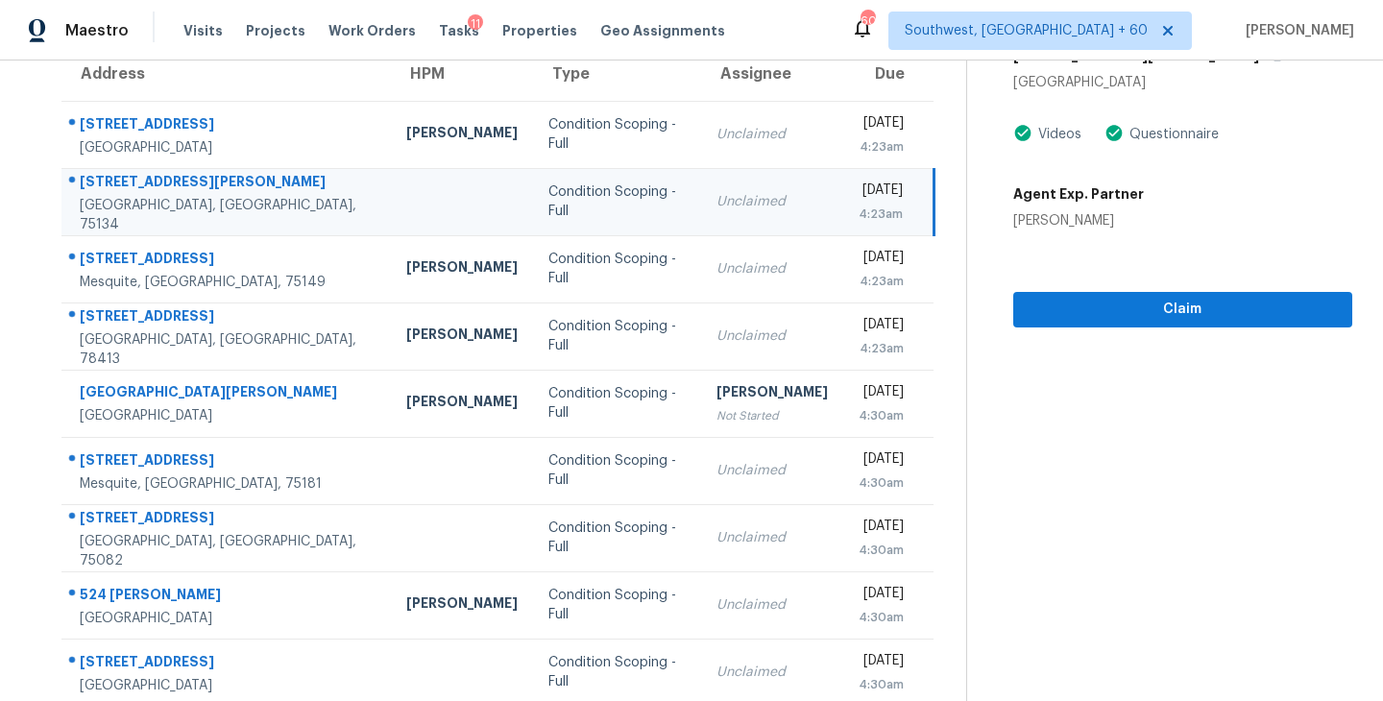  What do you see at coordinates (372, 31) in the screenshot?
I see `span: Work Orders` at bounding box center [372, 31].